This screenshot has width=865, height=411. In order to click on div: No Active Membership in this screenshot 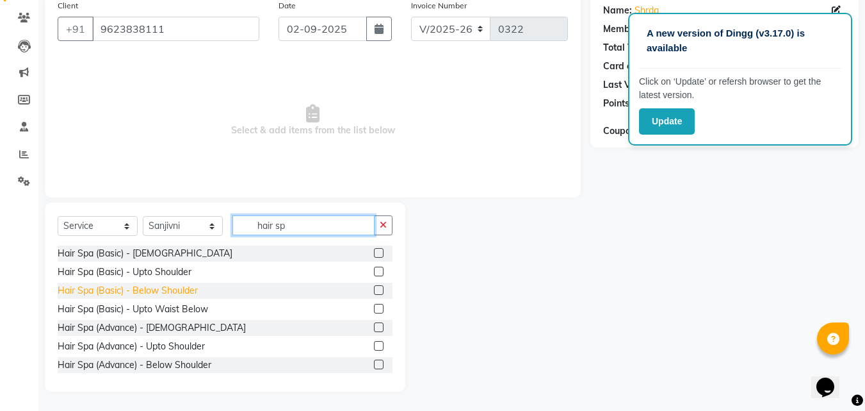, I will do `click(724, 29)`.